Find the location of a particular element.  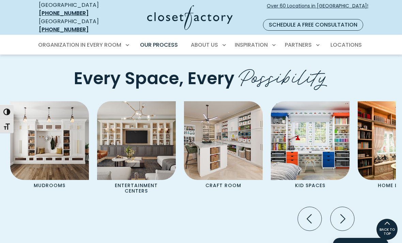

a: Entertainment Center Entertainment Centers is located at coordinates (136, 148).